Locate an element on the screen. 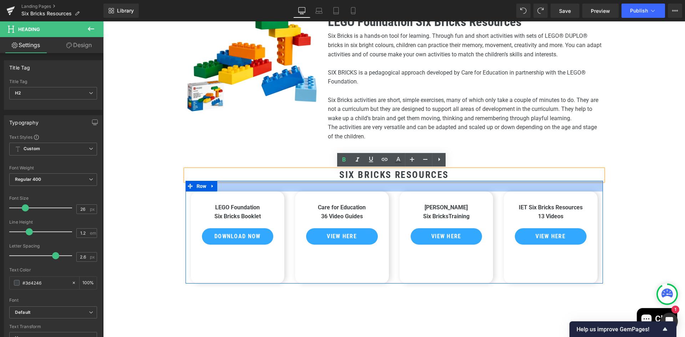 The height and width of the screenshot is (337, 685). b: 13 Videos is located at coordinates (448, 195).